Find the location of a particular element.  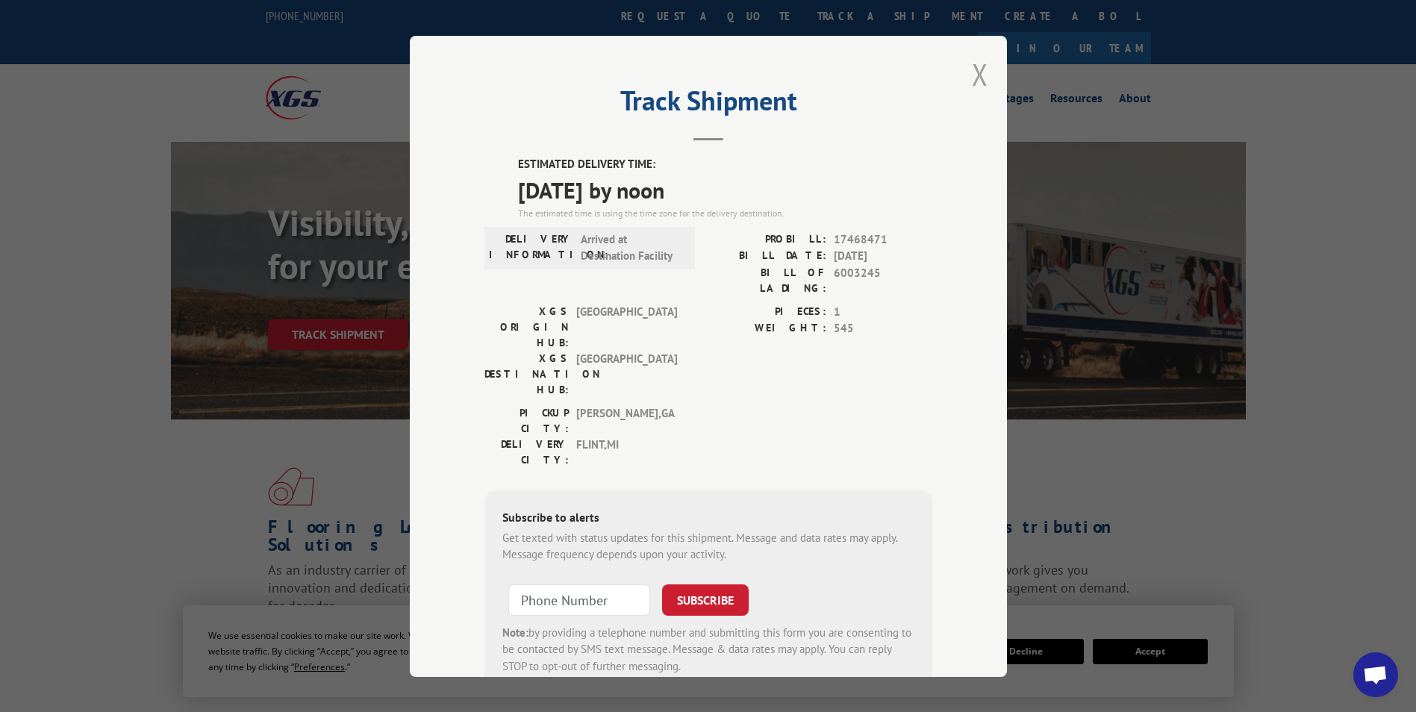

input: Phone Number is located at coordinates (579, 599).